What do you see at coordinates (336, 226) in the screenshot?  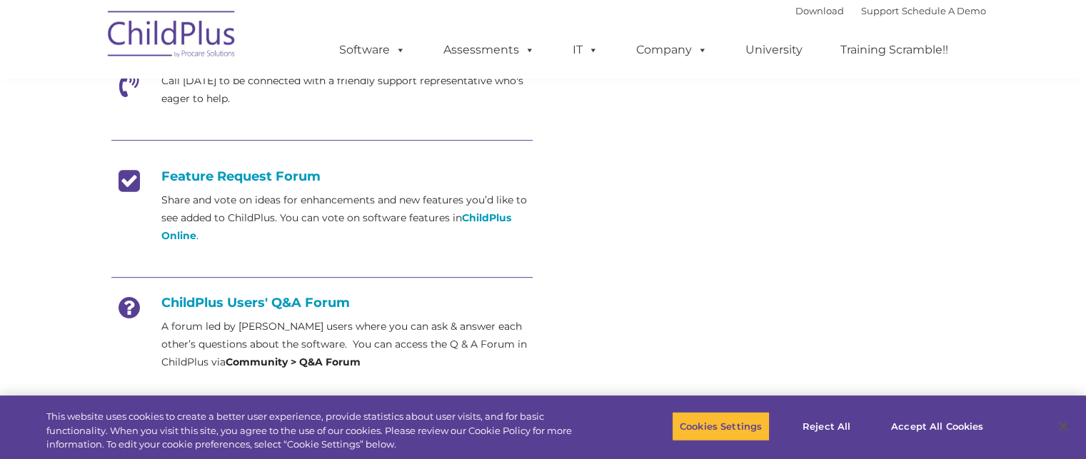 I see `a: ChildPlus Online` at bounding box center [336, 226].